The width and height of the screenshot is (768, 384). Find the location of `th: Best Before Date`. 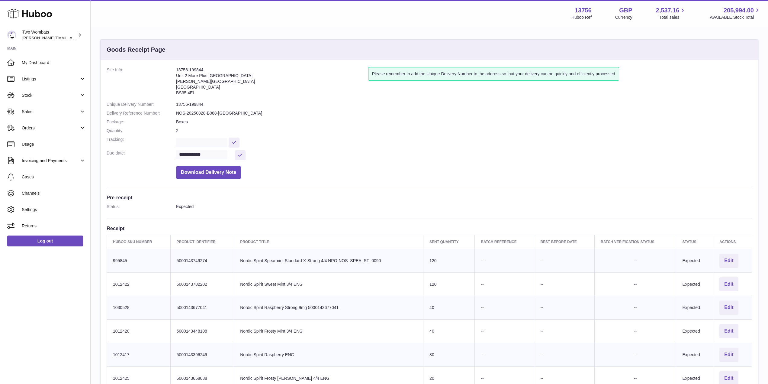

th: Best Before Date is located at coordinates (565, 241).